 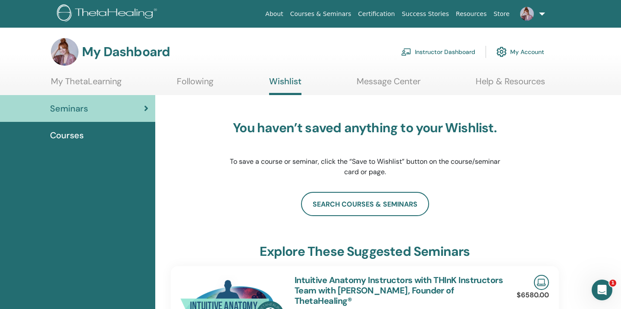 What do you see at coordinates (613, 283) in the screenshot?
I see `span: 1` at bounding box center [613, 283].